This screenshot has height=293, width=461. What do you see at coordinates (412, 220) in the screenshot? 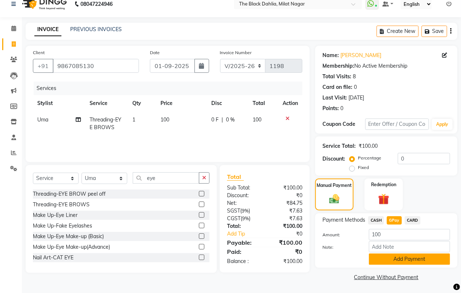
I see `span: CARD` at bounding box center [412, 220].